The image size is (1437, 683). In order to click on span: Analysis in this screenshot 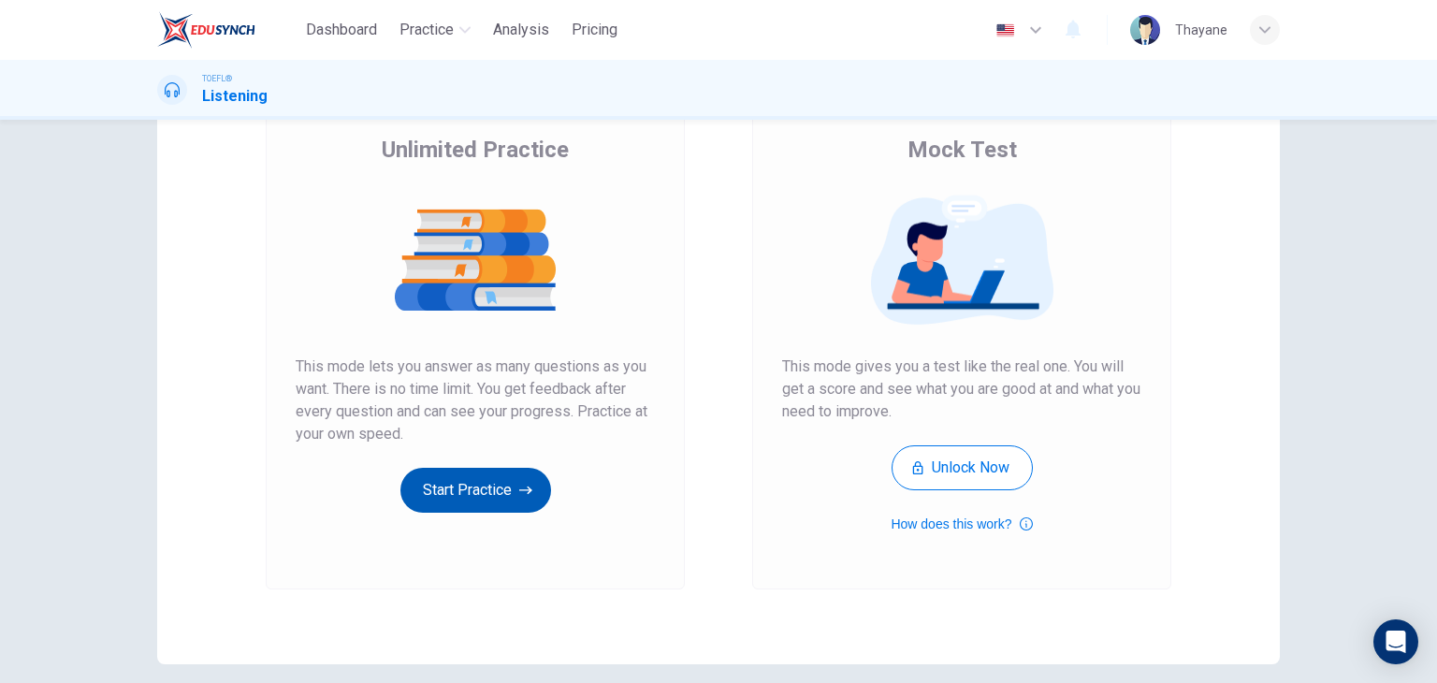, I will do `click(521, 30)`.